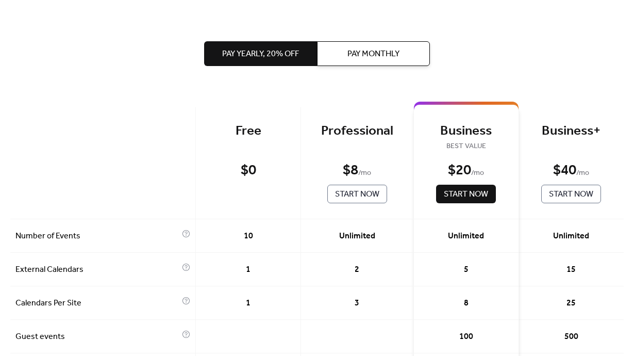 The height and width of the screenshot is (356, 634). Describe the element at coordinates (564, 170) in the screenshot. I see `div: $ 40` at that location.